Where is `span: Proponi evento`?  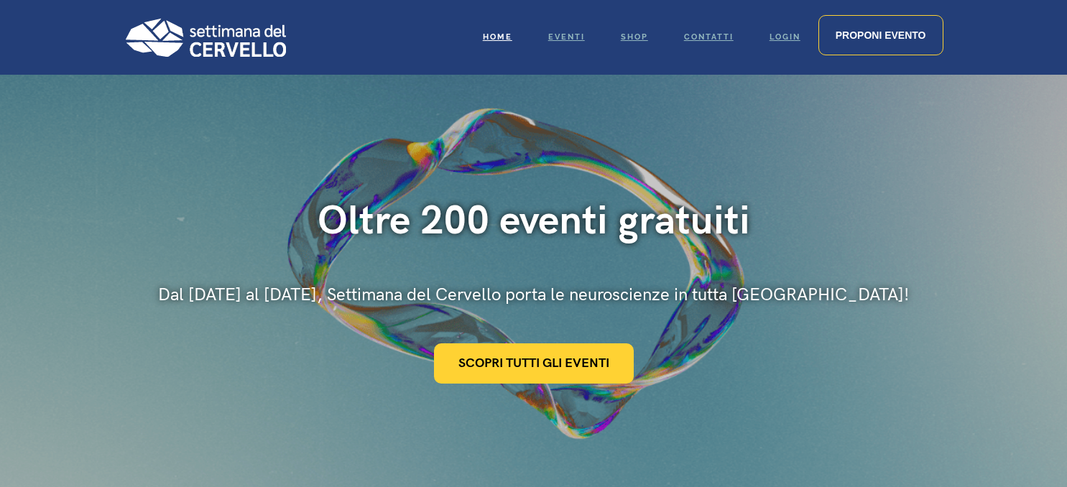
span: Proponi evento is located at coordinates (881, 35).